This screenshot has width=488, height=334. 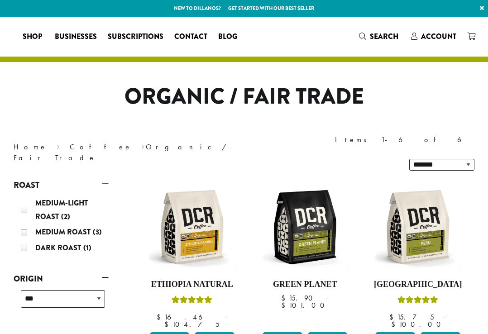 What do you see at coordinates (380, 36) in the screenshot?
I see `a: Search` at bounding box center [380, 36].